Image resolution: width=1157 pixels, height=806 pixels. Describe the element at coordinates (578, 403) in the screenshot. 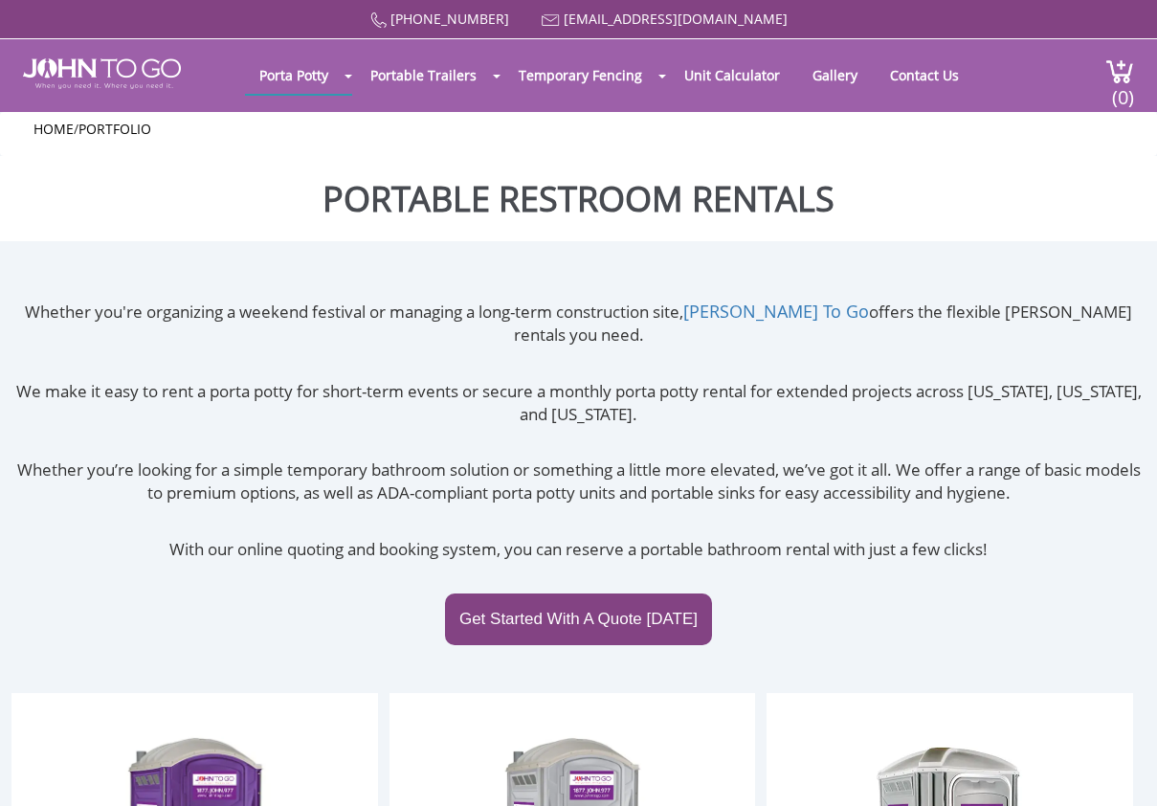

I see `p: We make it easy to rent a porta potty for short-term events or secure a monthly porta potty renta...` at that location.